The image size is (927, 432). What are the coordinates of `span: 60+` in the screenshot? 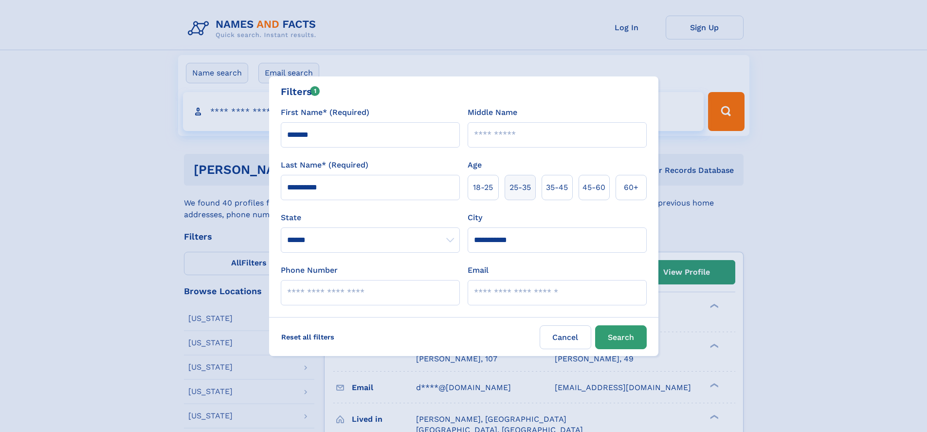 It's located at (631, 187).